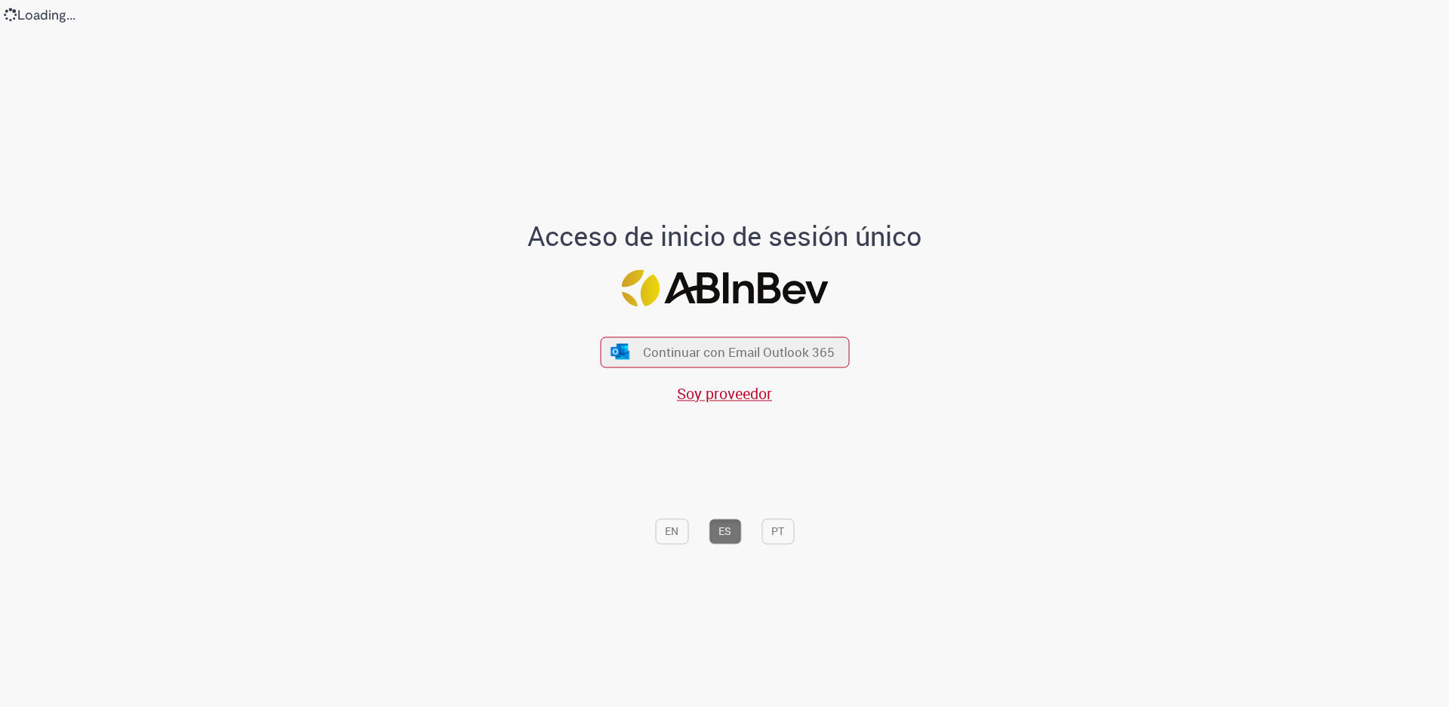 The image size is (1449, 707). What do you see at coordinates (724, 393) in the screenshot?
I see `span: Soy proveedor` at bounding box center [724, 393].